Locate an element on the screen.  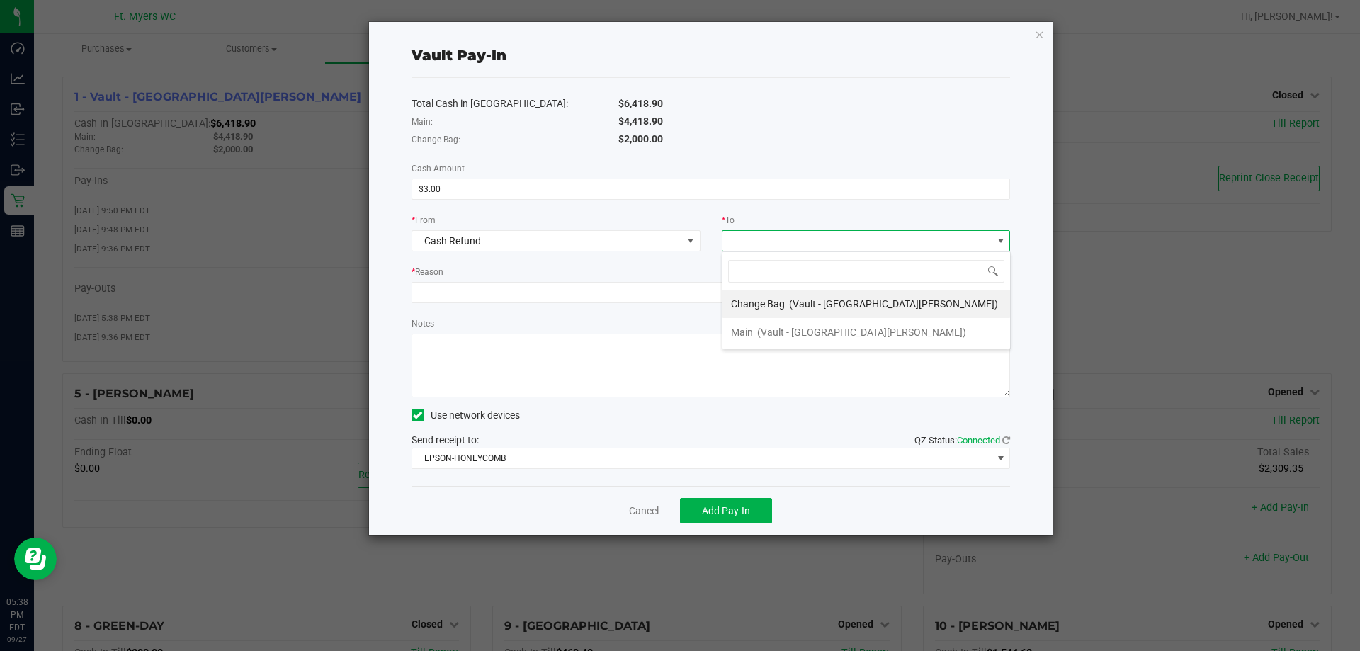
span: Connected is located at coordinates (979, 440).